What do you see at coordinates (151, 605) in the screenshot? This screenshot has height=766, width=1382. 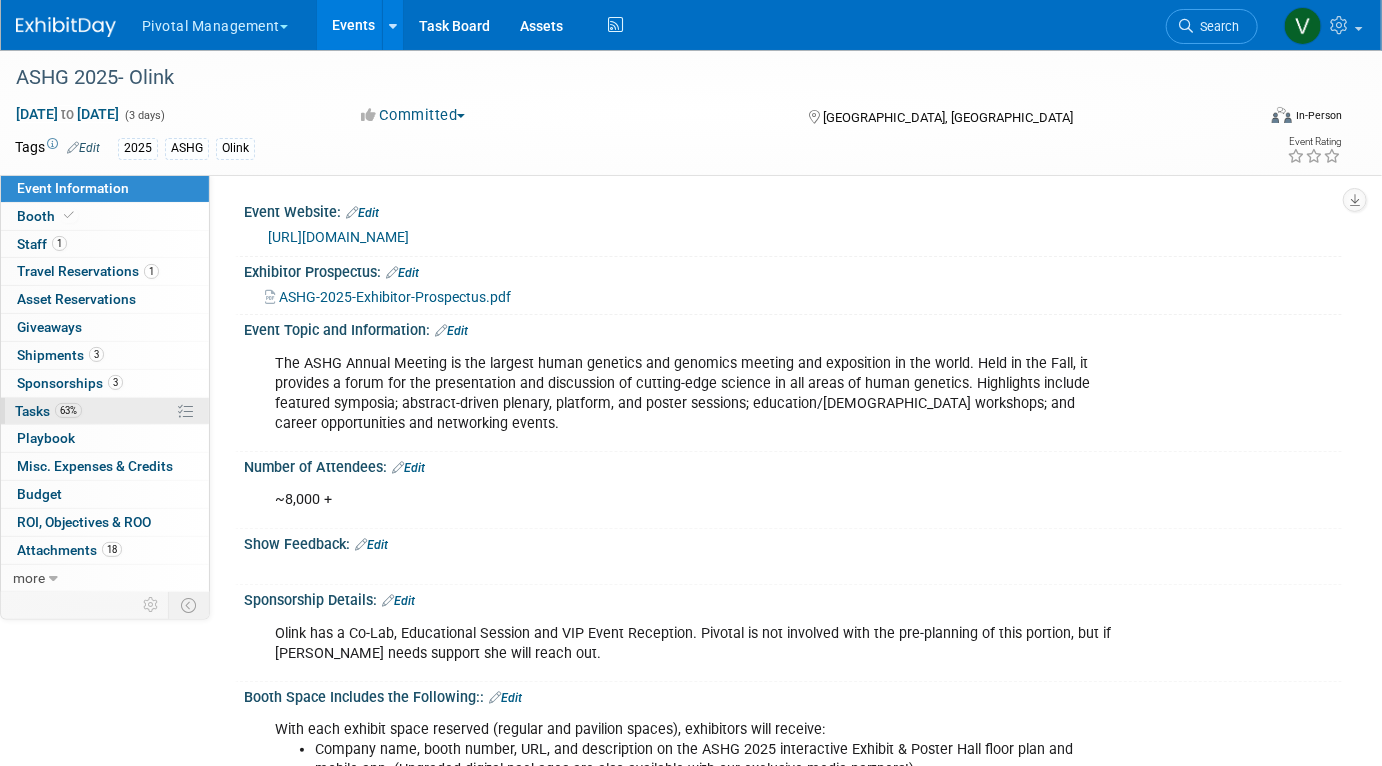 I see `td: Personalize Event Tab Strip` at bounding box center [151, 605].